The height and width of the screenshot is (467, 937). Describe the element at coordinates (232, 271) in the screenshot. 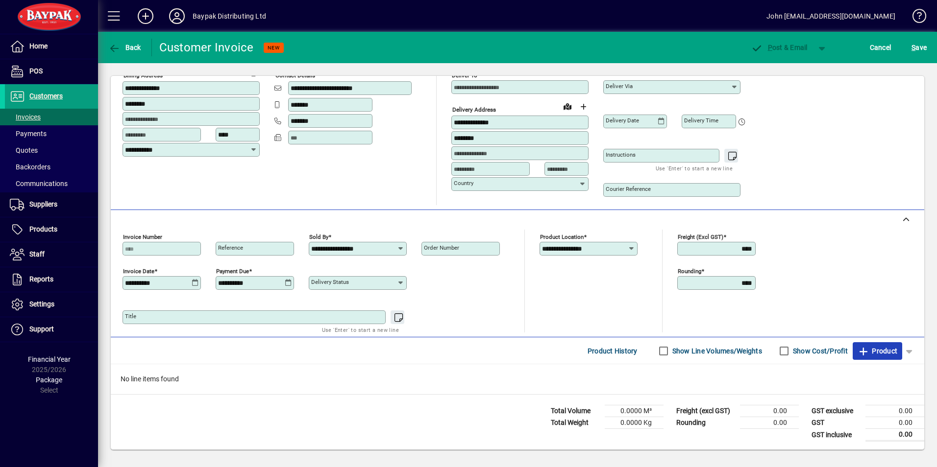

I see `mat-label: Payment due` at that location.